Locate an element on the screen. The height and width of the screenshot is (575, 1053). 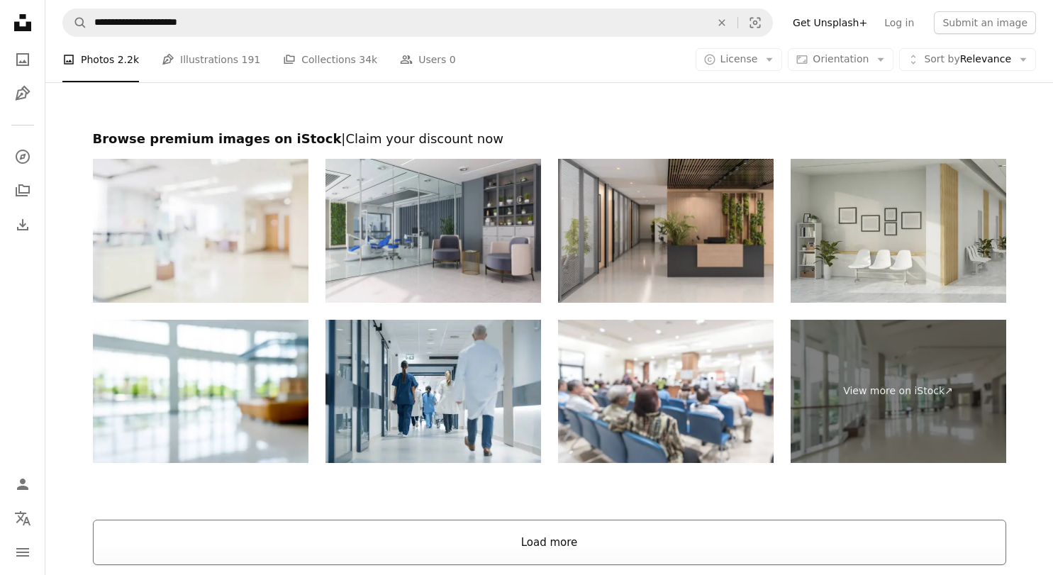
a: Users 0 is located at coordinates (428, 60).